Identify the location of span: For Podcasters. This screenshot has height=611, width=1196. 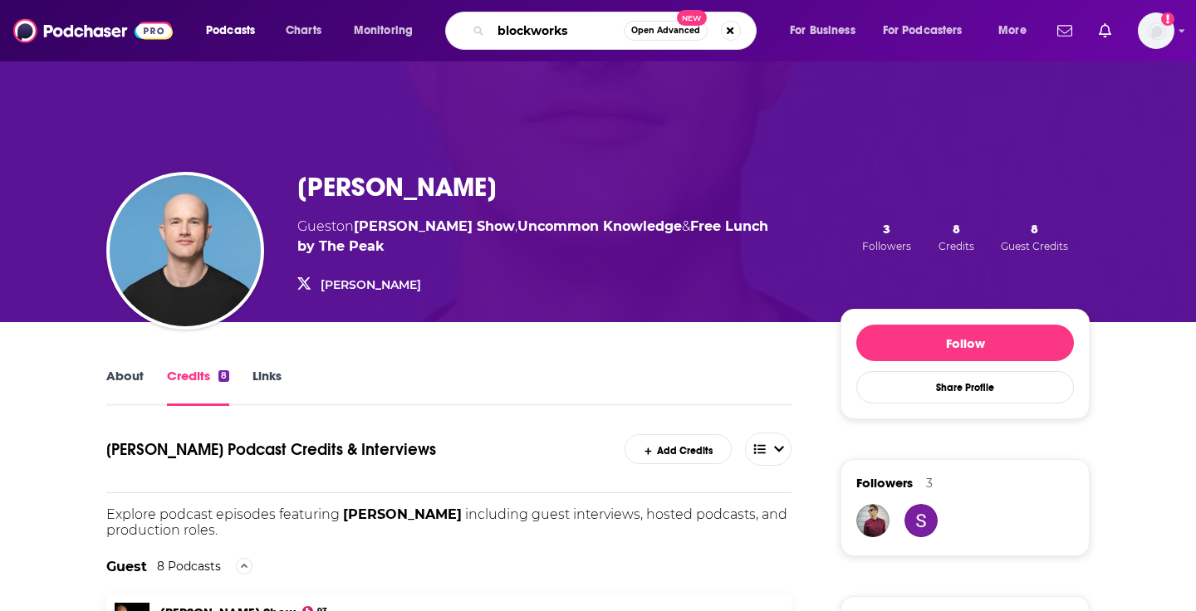
(923, 31).